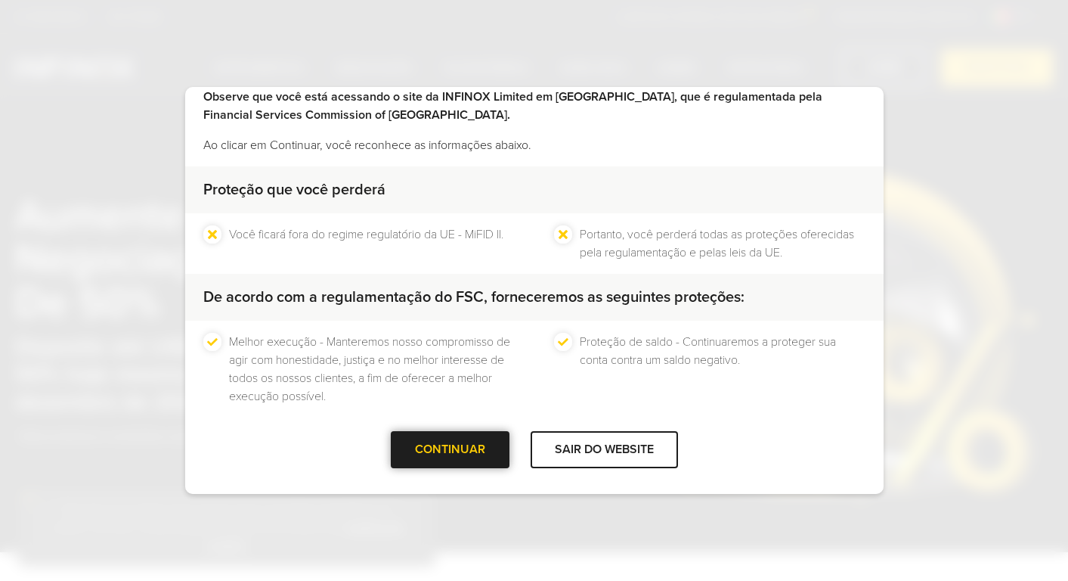 This screenshot has width=1068, height=581. I want to click on p: Ao clicar em Continuar, você reconhece as informações abaixo., so click(534, 145).